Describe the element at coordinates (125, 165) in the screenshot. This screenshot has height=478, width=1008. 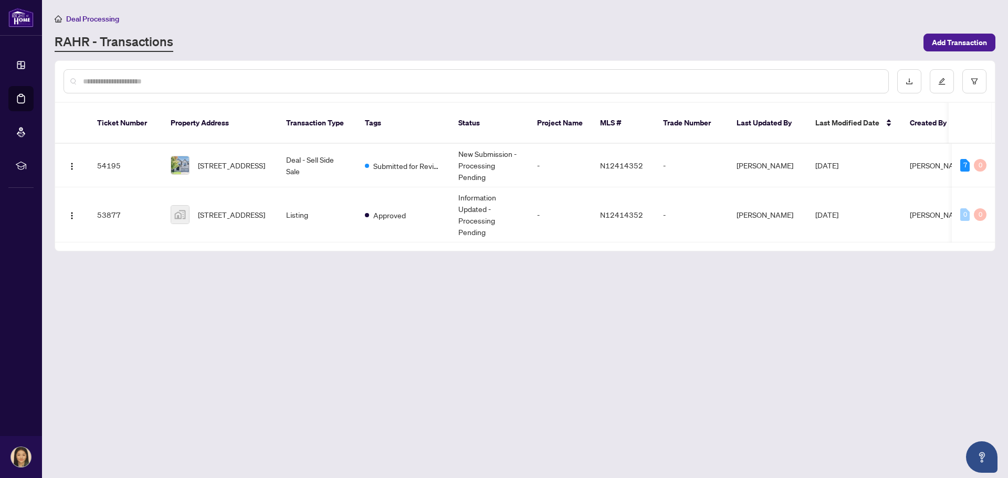
I see `td: 54195` at that location.